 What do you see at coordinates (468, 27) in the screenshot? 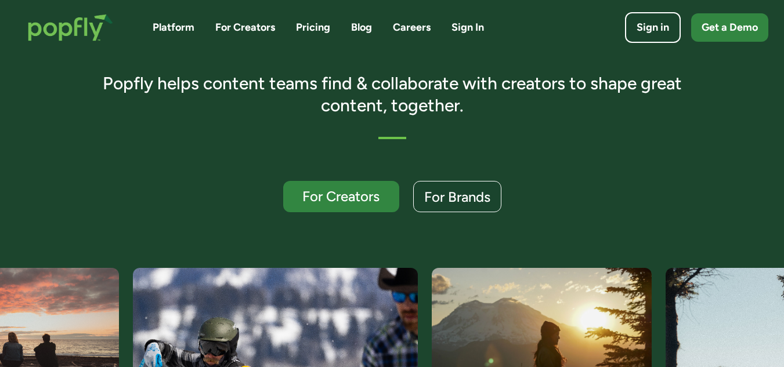
I see `a: Sign In` at bounding box center [468, 27].